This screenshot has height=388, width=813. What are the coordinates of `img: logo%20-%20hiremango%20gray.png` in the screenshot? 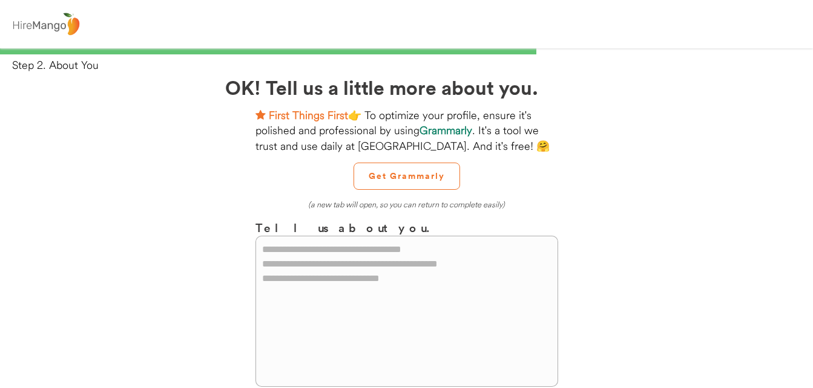 It's located at (46, 24).